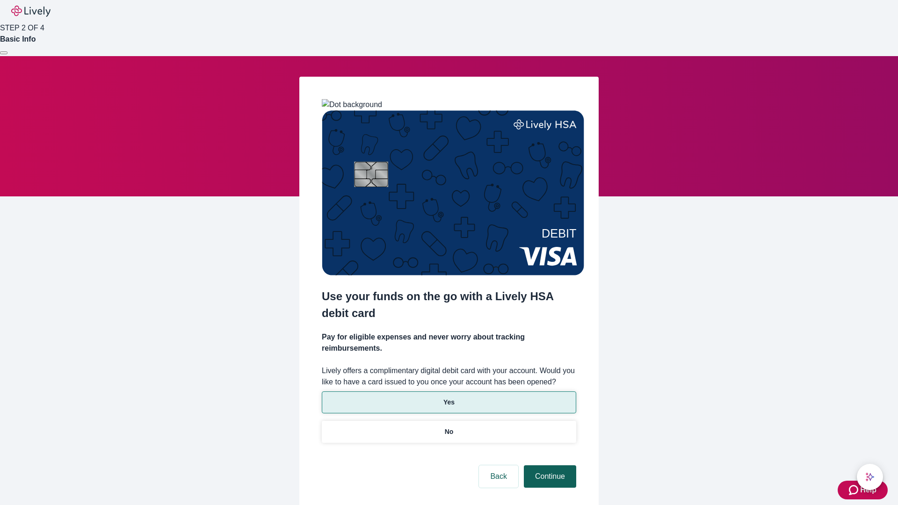 The width and height of the screenshot is (898, 505). I want to click on label: Lively offers a complimentary digital debit card with your account. Would you like to have a card..., so click(449, 376).